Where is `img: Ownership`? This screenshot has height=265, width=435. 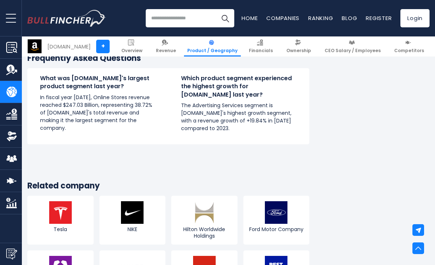 img: Ownership is located at coordinates (12, 136).